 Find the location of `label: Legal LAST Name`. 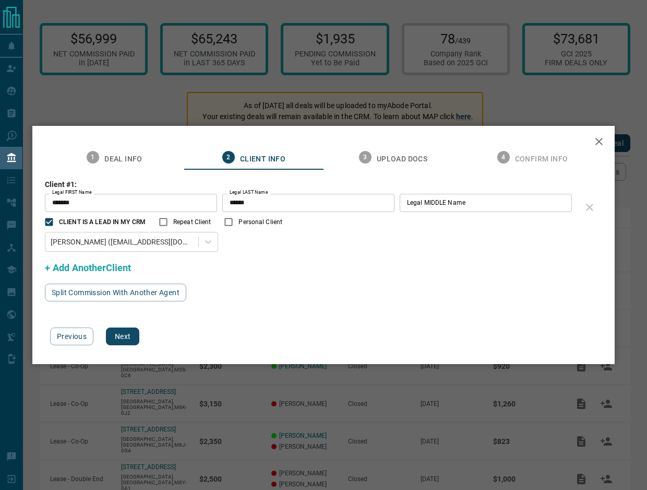

label: Legal LAST Name is located at coordinates (249, 192).